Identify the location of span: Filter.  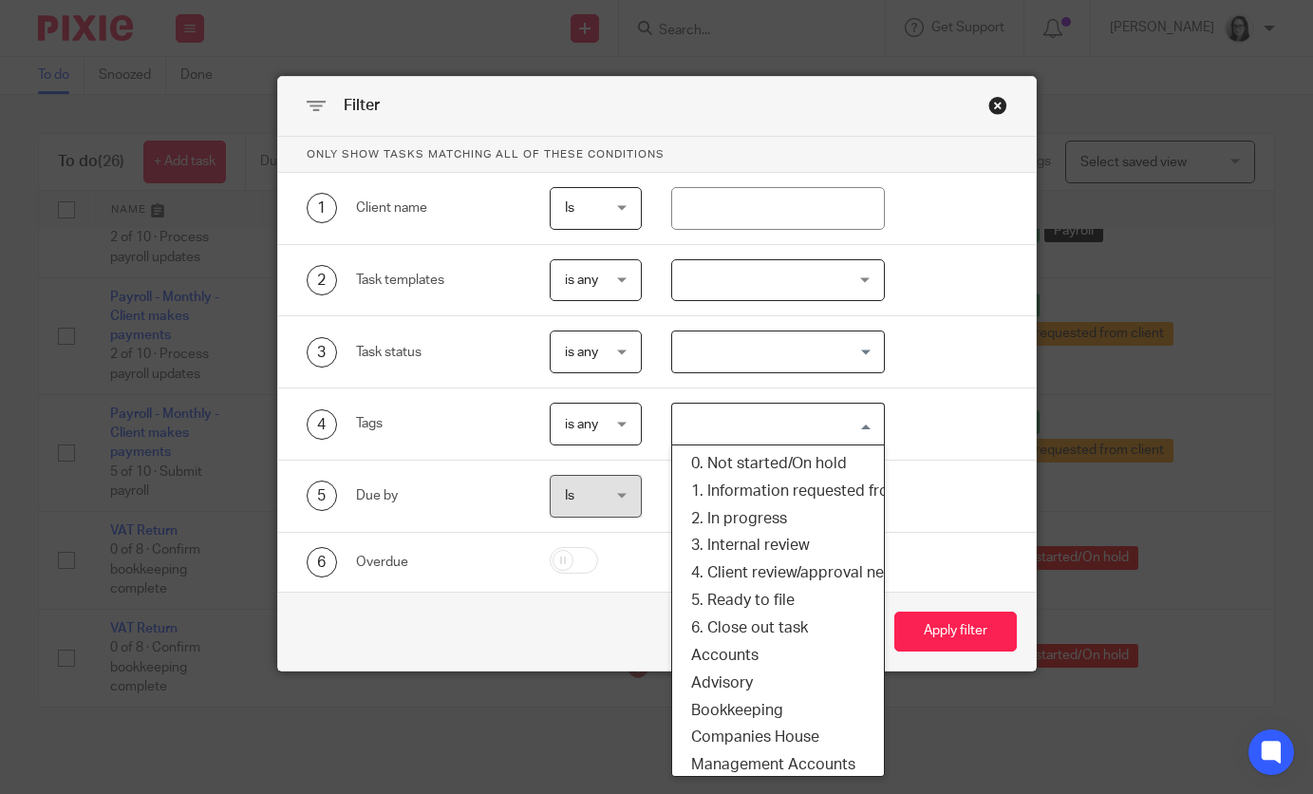
(362, 105).